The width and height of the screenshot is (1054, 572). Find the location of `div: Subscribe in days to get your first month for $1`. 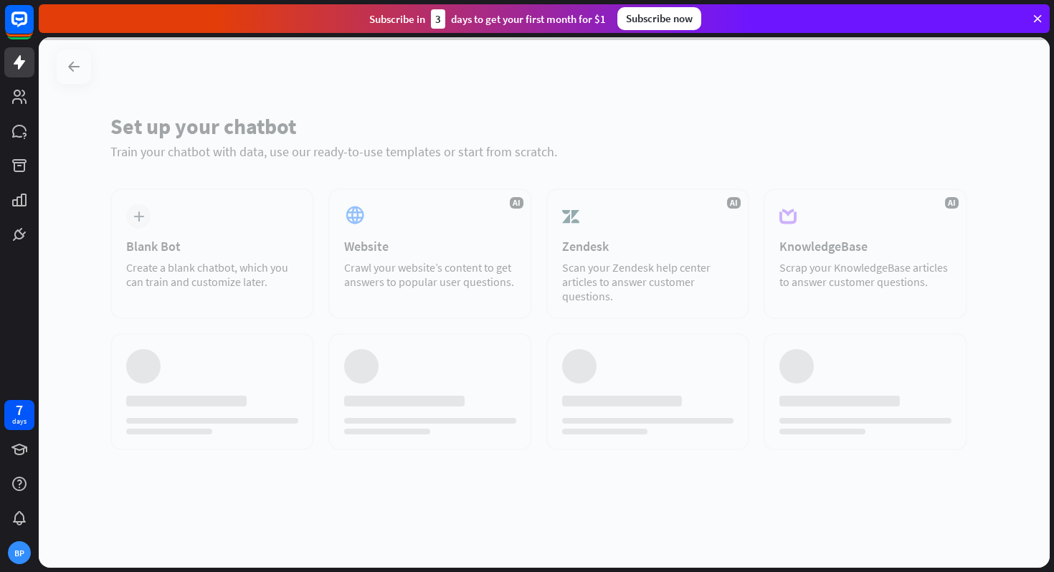

div: Subscribe in days to get your first month for $1 is located at coordinates (487, 19).